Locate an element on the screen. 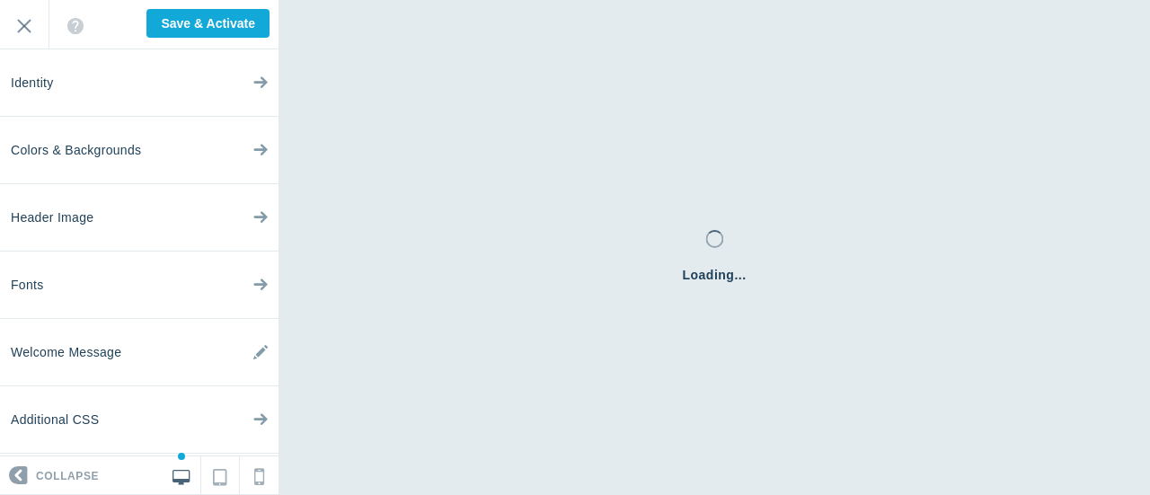 The width and height of the screenshot is (1150, 495). span: Additional CSS is located at coordinates (55, 420).